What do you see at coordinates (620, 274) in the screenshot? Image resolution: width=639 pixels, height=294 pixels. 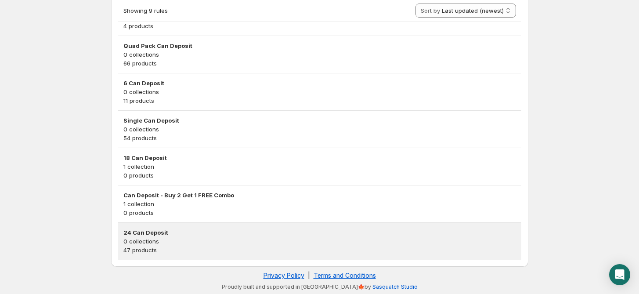 I see `div: Open Intercom Messenger` at bounding box center [620, 274].